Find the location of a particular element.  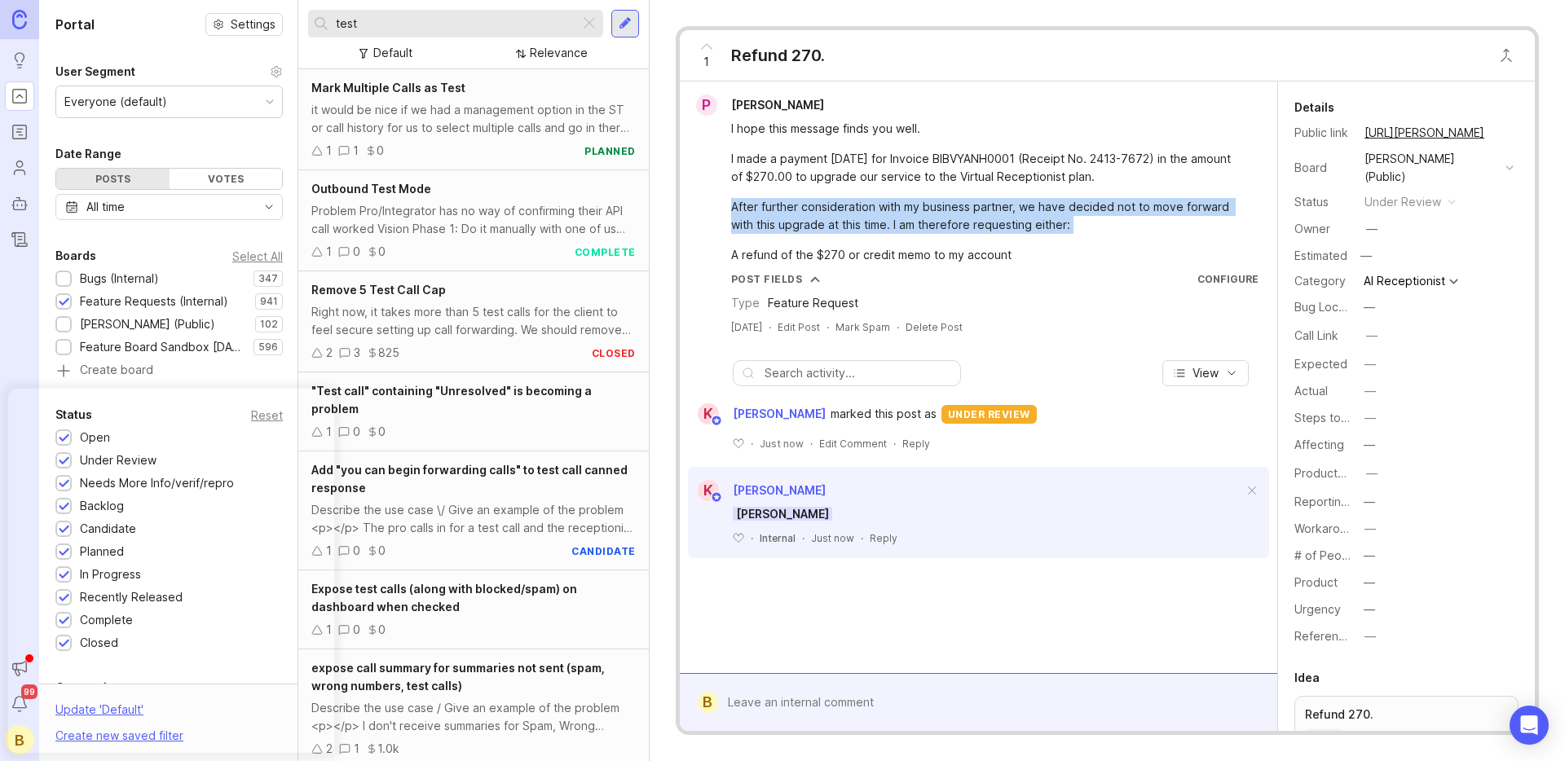

div: Public link is located at coordinates (1323, 133).